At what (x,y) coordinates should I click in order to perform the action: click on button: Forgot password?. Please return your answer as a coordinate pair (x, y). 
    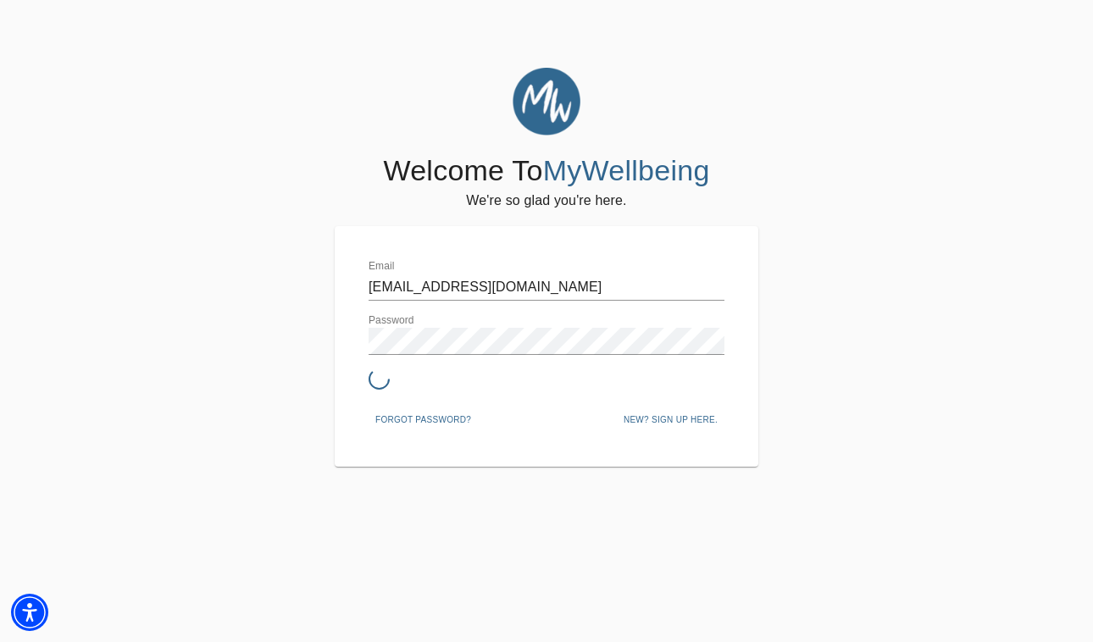
    Looking at the image, I should click on (423, 420).